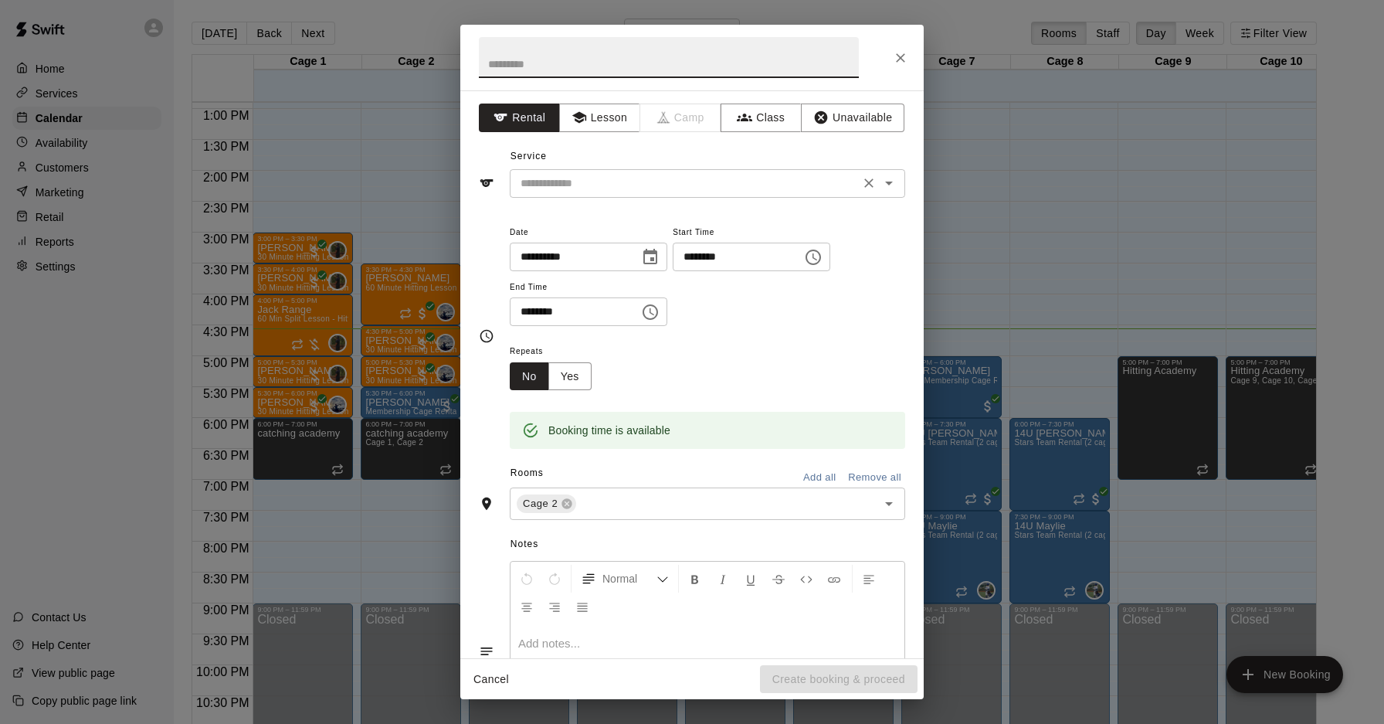 This screenshot has height=724, width=1384. Describe the element at coordinates (487, 504) in the screenshot. I see `svg: Rooms` at that location.